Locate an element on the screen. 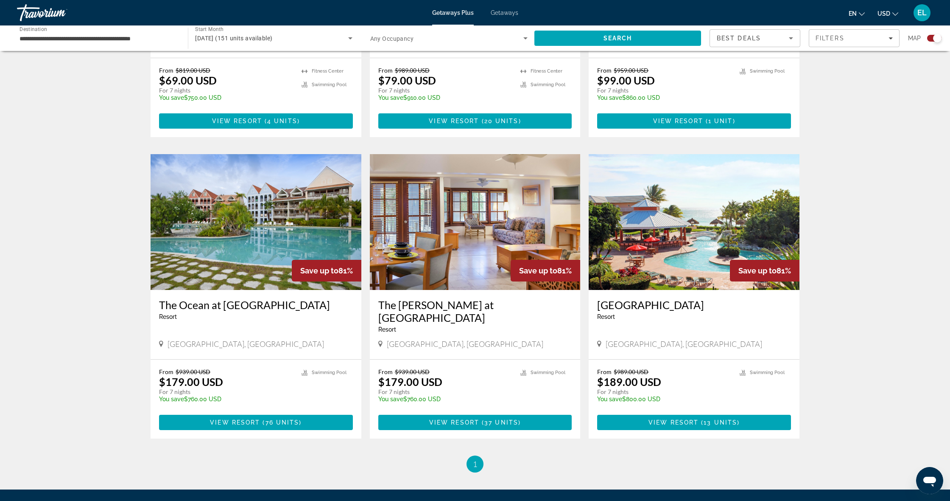 The image size is (950, 501). span: EL is located at coordinates (922, 13).